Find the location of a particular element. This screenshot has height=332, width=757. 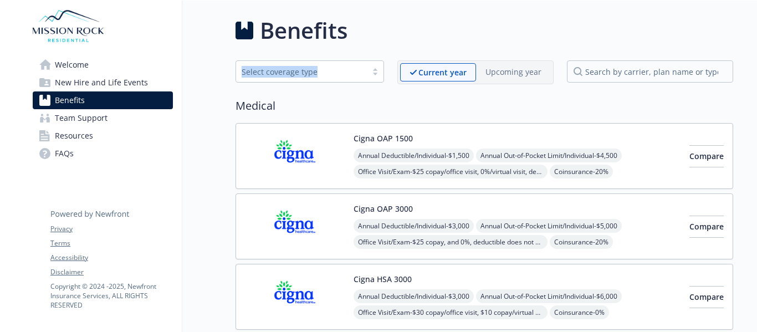

span: Office Visit/Exam - $25 copay/office visit, 0%/virtual visit, deductible does not apply is located at coordinates (451, 171).